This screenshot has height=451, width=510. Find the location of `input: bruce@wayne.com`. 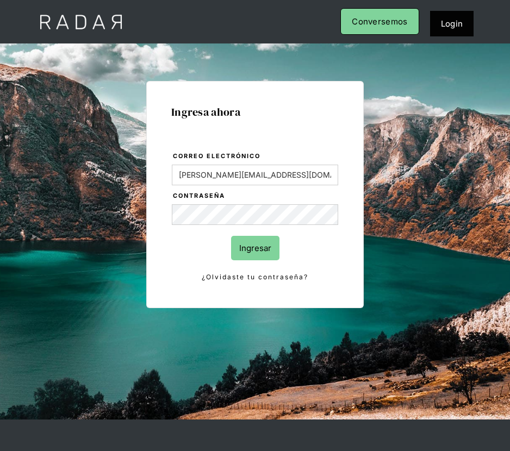

input: bruce@wayne.com is located at coordinates (255, 175).